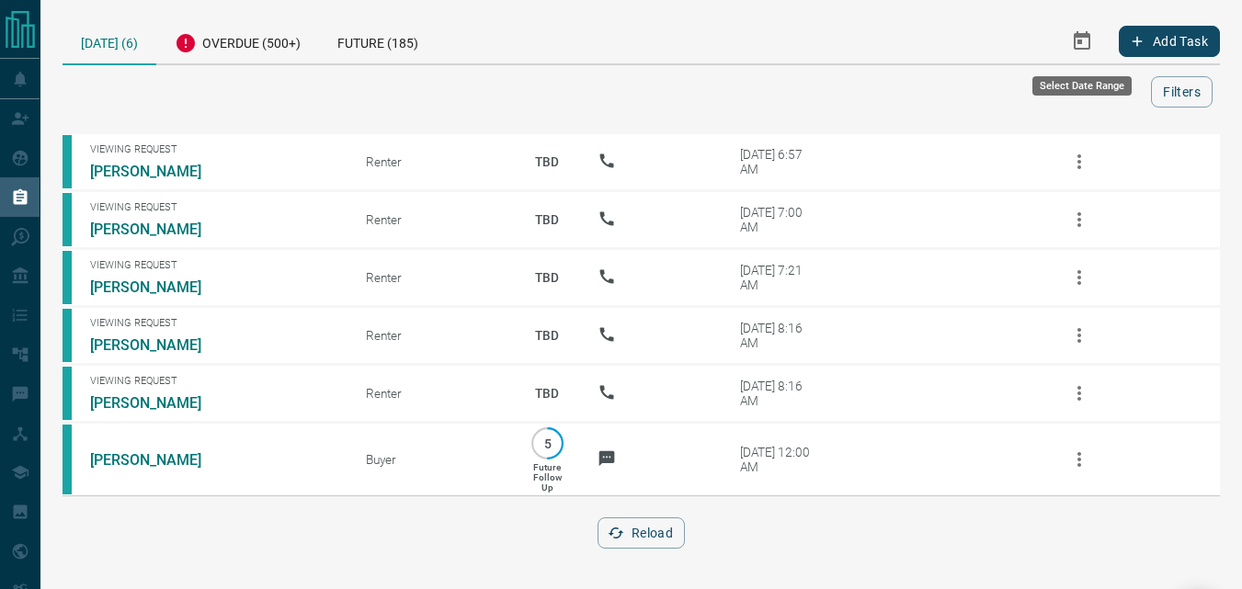 This screenshot has width=1242, height=589. What do you see at coordinates (237, 40) in the screenshot?
I see `div: Overdue (500+)` at bounding box center [237, 40].